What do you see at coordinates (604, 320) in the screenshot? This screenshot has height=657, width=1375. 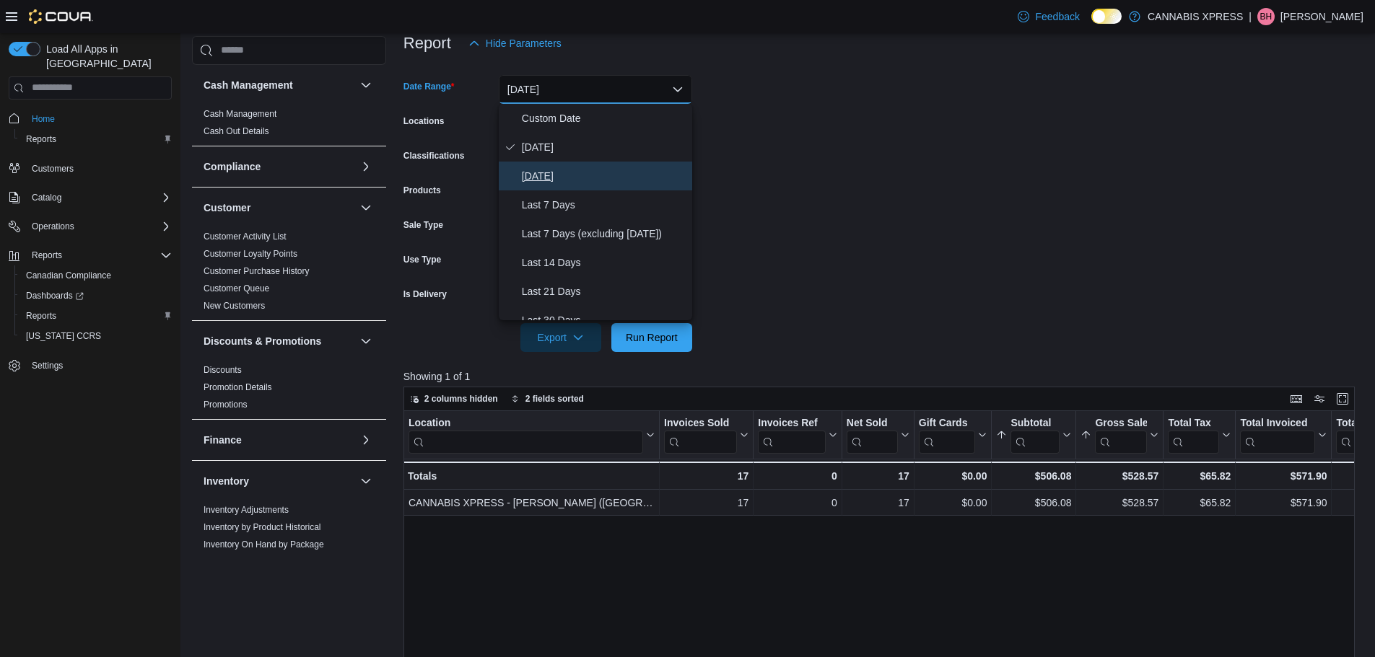 I see `span: Last 30 Days` at bounding box center [604, 320].